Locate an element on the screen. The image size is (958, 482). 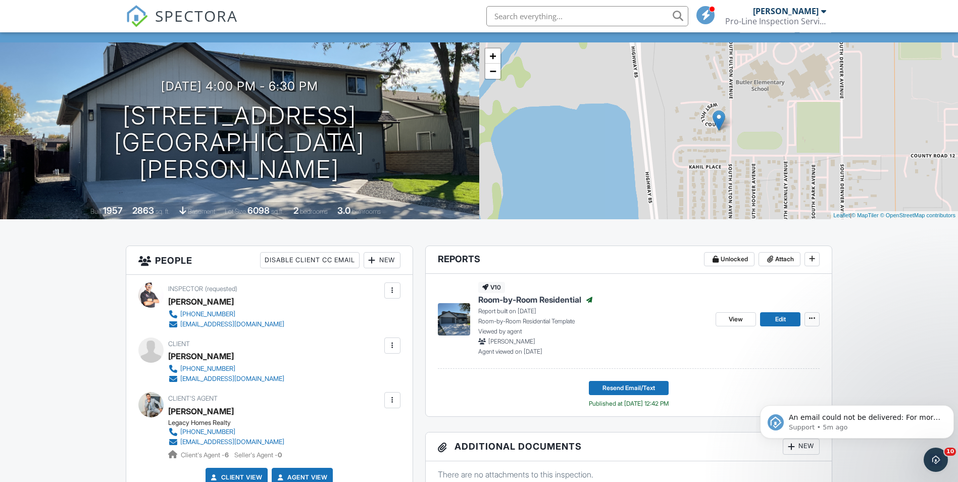
a: SPECTORA is located at coordinates (182, 24).